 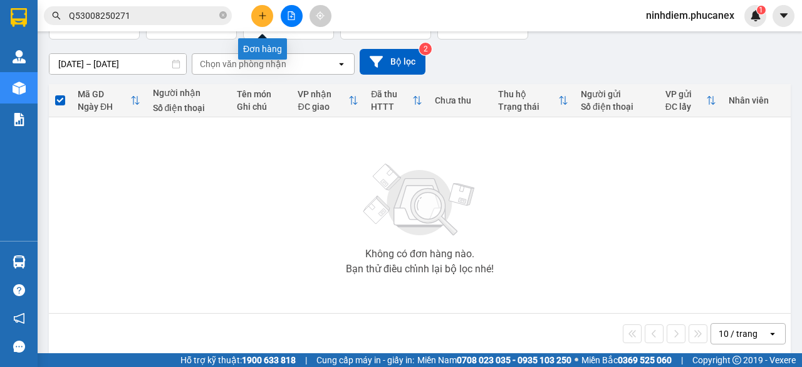 What do you see at coordinates (56, 16) in the screenshot?
I see `span: search` at bounding box center [56, 16].